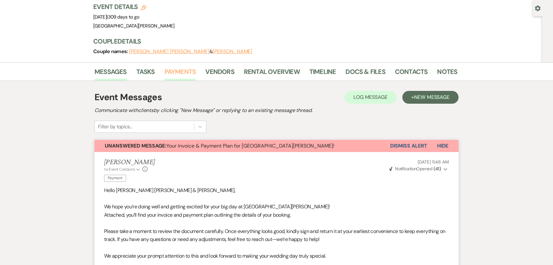 The height and width of the screenshot is (265, 553). What do you see at coordinates (366, 73) in the screenshot?
I see `a: Docs & Files` at bounding box center [366, 73].